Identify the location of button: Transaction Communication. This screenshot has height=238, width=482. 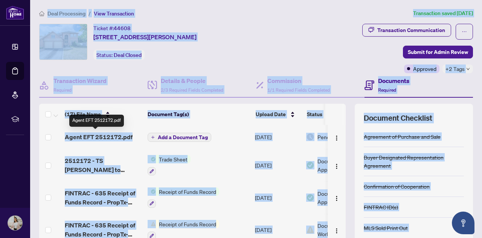
(407, 30).